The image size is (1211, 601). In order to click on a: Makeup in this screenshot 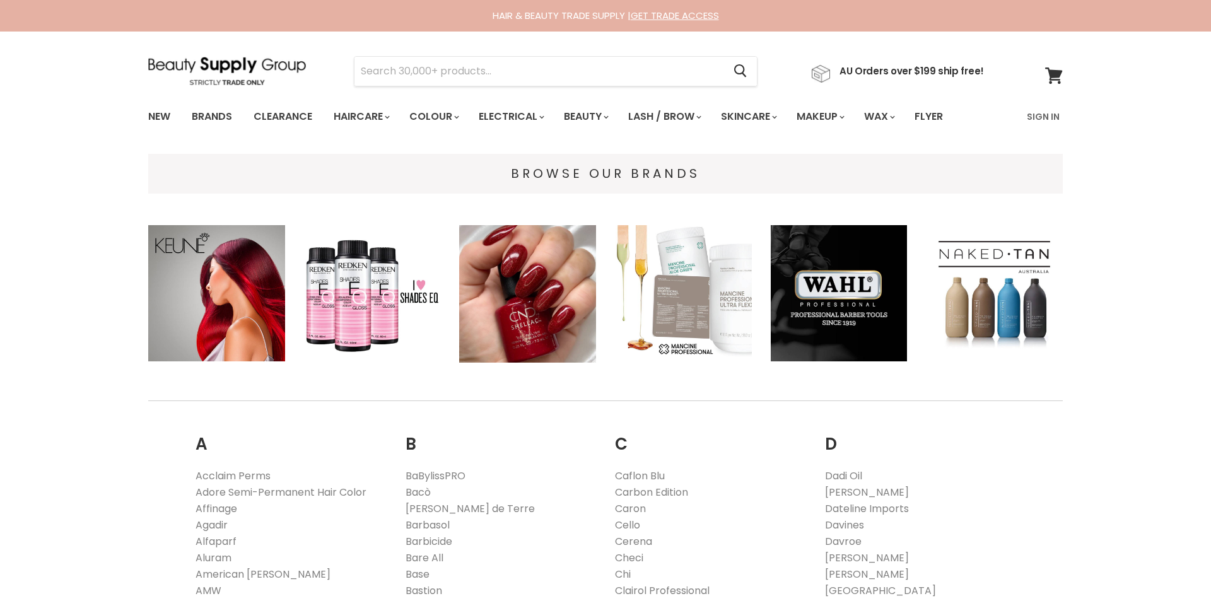, I will do `click(819, 117)`.